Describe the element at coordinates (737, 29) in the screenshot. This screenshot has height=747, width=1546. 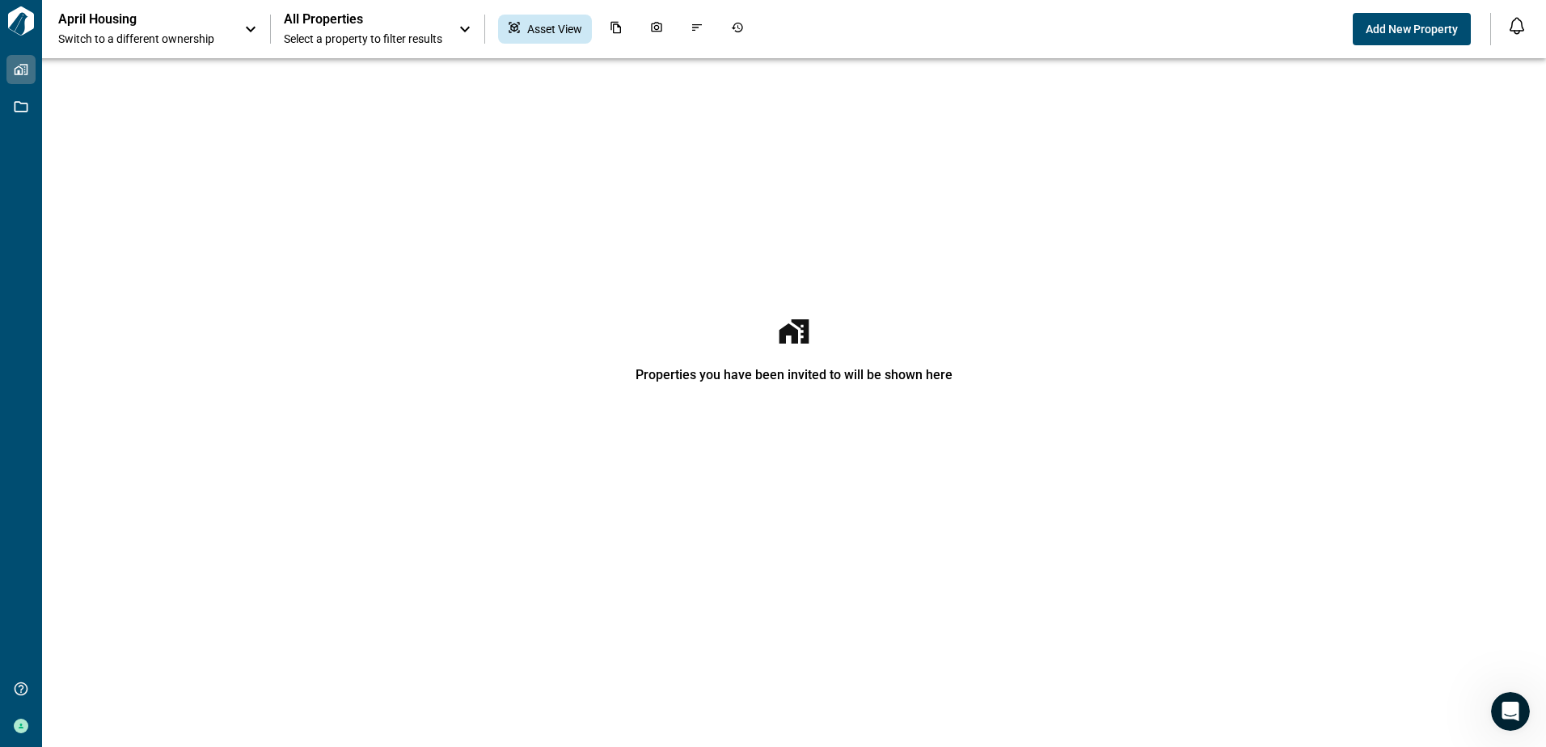
I see `div: Job History` at that location.